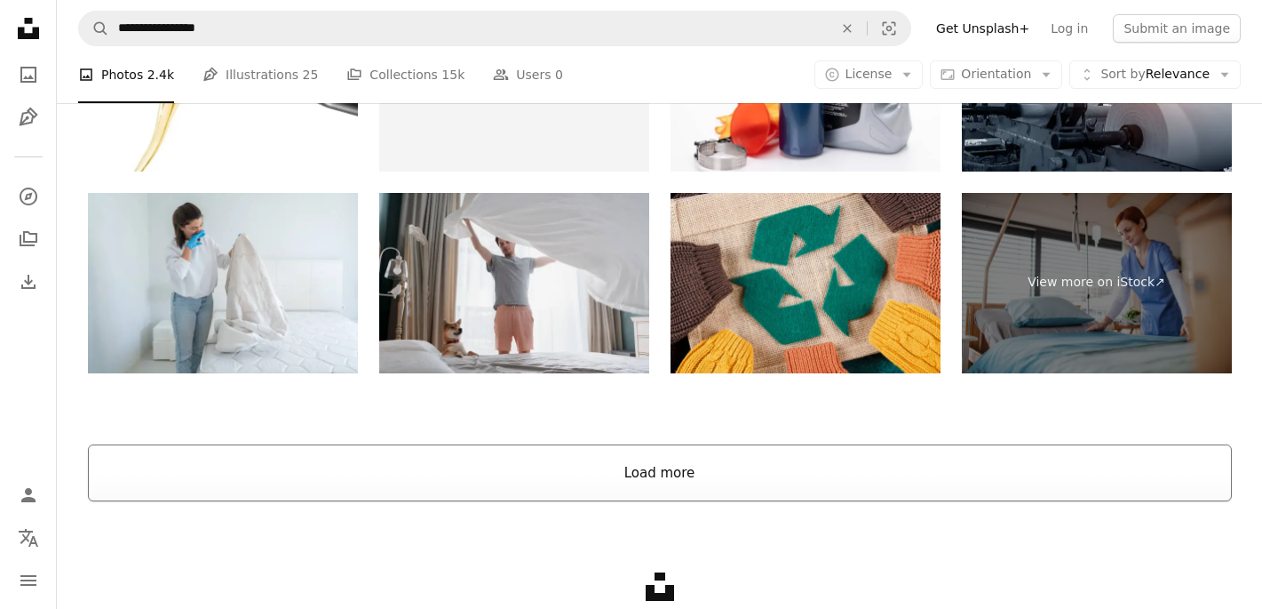 Image resolution: width=1262 pixels, height=609 pixels. What do you see at coordinates (453, 75) in the screenshot?
I see `span: 15k` at bounding box center [453, 75].